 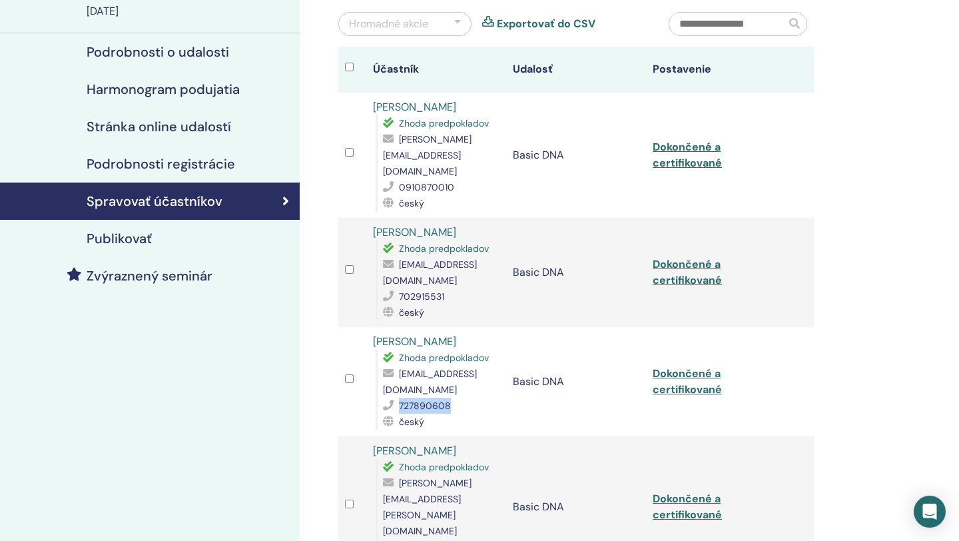 I want to click on th: Účastník, so click(x=436, y=69).